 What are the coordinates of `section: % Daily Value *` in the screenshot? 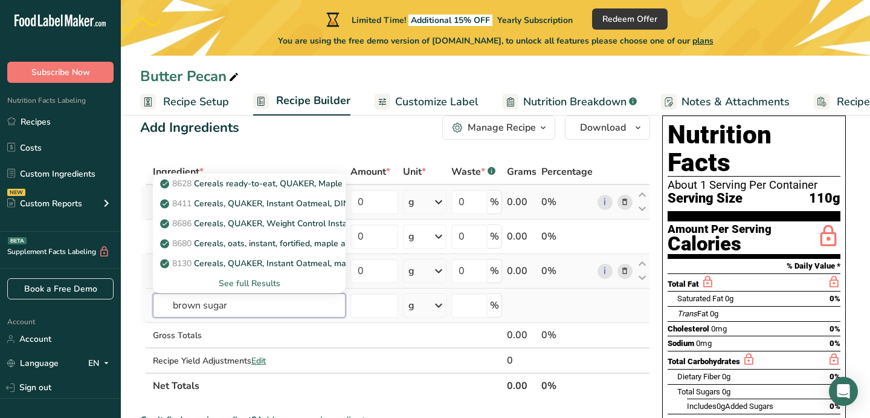 It's located at (754, 266).